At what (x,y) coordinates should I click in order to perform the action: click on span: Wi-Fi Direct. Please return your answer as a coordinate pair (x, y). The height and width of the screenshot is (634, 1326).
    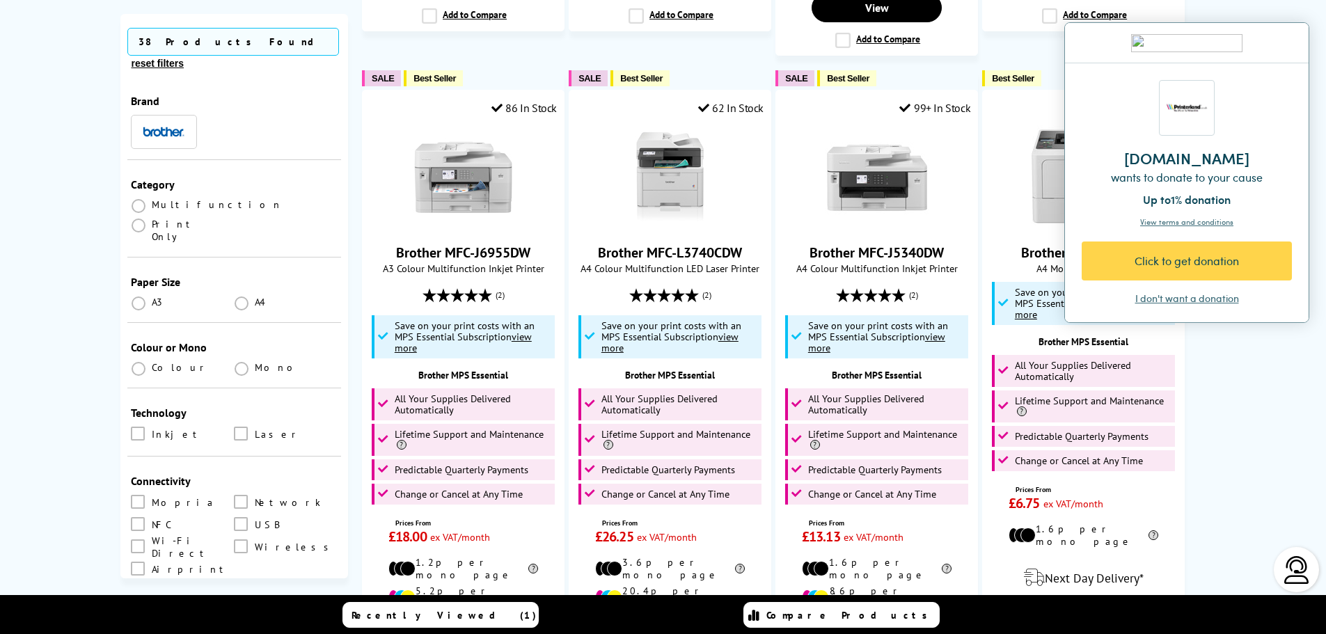
    Looking at the image, I should click on (193, 547).